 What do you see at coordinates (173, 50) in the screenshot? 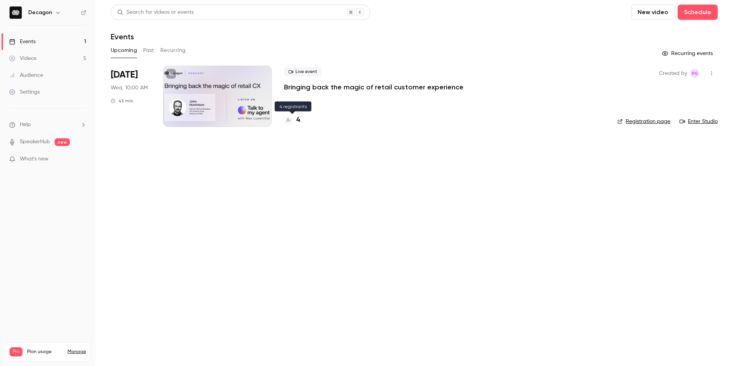
I see `button: Recurring` at bounding box center [173, 50].